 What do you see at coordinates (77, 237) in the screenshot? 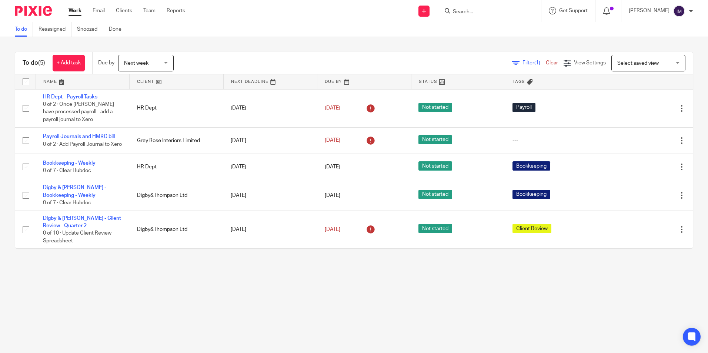
I see `span: 0 of 10 · Update Client Review Spreadsheet` at bounding box center [77, 237].